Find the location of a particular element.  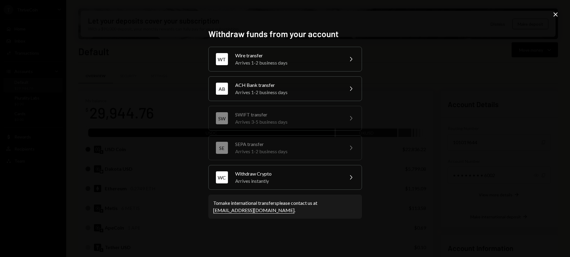

div: WT is located at coordinates (222, 59).